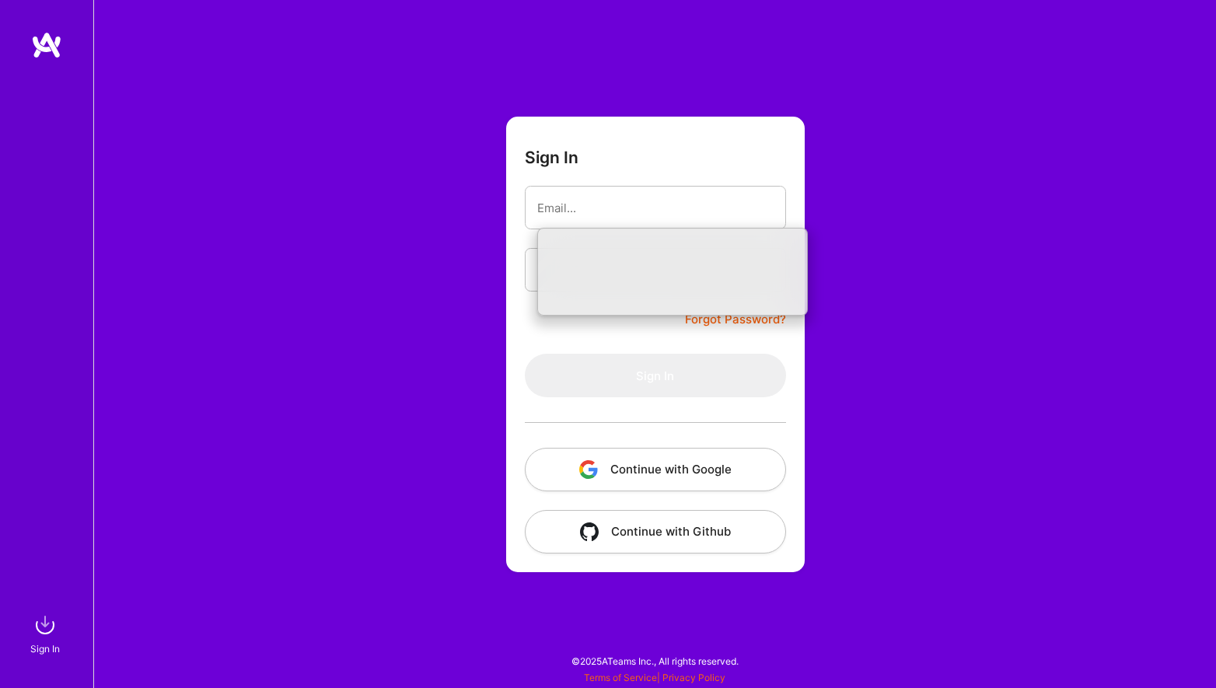 The image size is (1216, 688). I want to click on a: Privacy Policy, so click(694, 677).